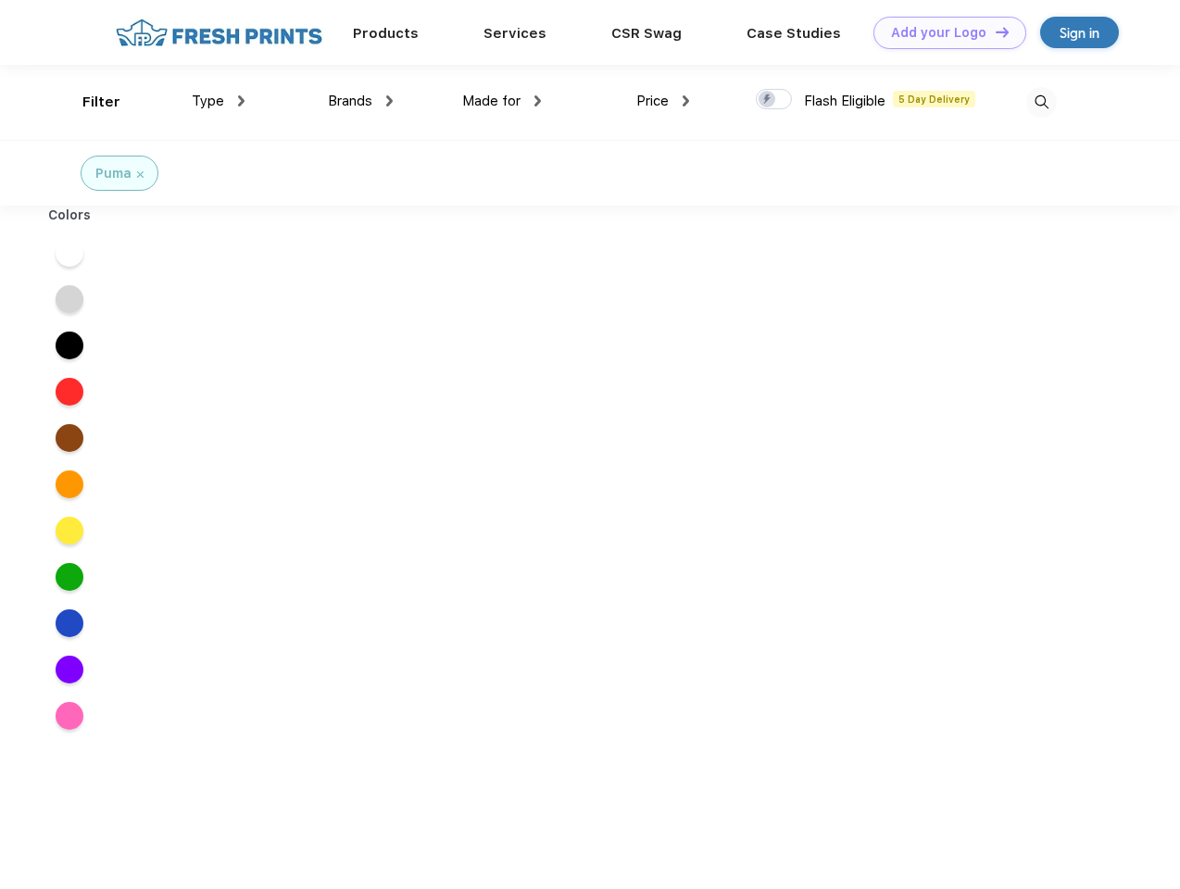  I want to click on div: Colors, so click(69, 215).